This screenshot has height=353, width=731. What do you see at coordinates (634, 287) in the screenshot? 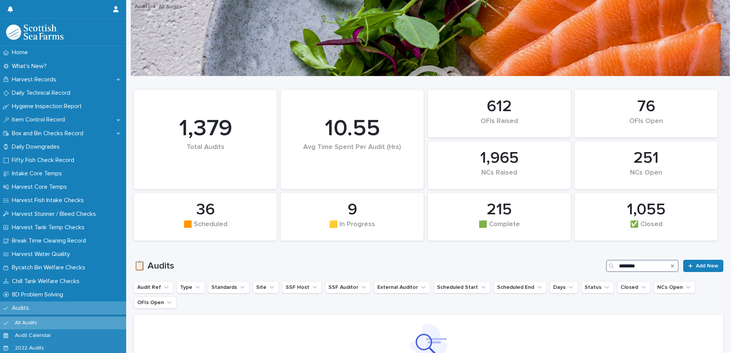
I see `button: Closed` at bounding box center [634, 287].